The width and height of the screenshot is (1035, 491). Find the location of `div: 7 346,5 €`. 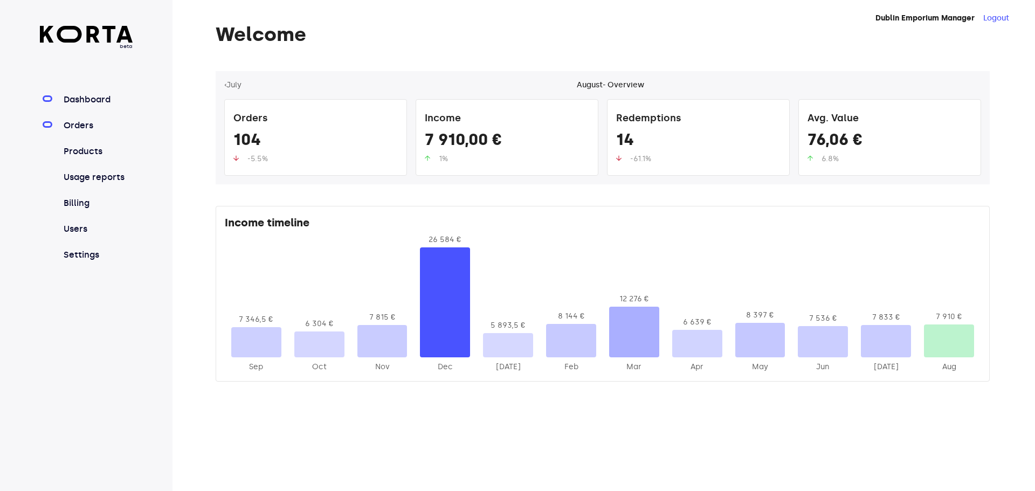

div: 7 346,5 € is located at coordinates (256, 320).